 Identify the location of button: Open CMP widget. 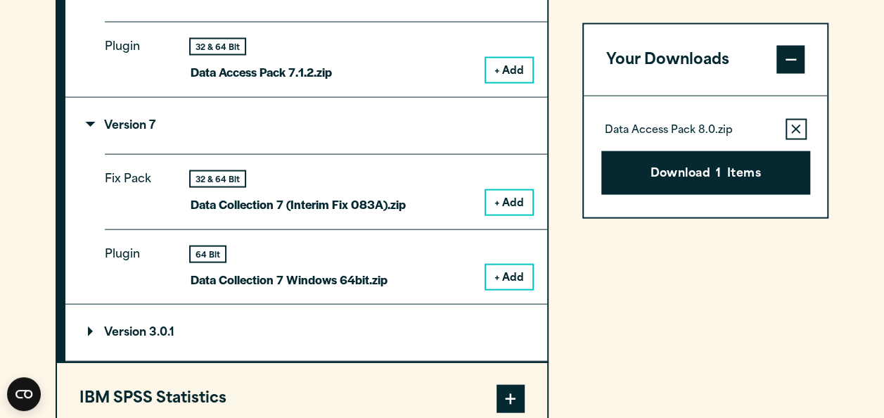
(24, 394).